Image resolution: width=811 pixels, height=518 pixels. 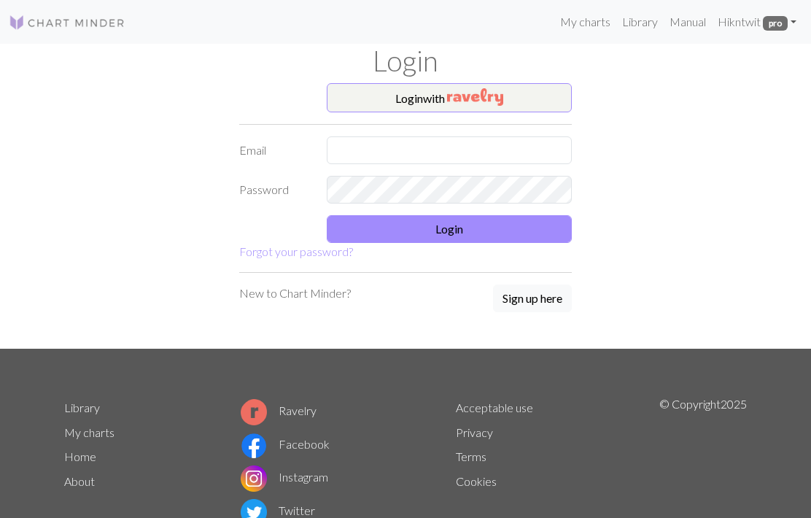 What do you see at coordinates (494, 407) in the screenshot?
I see `a: Acceptable use` at bounding box center [494, 407].